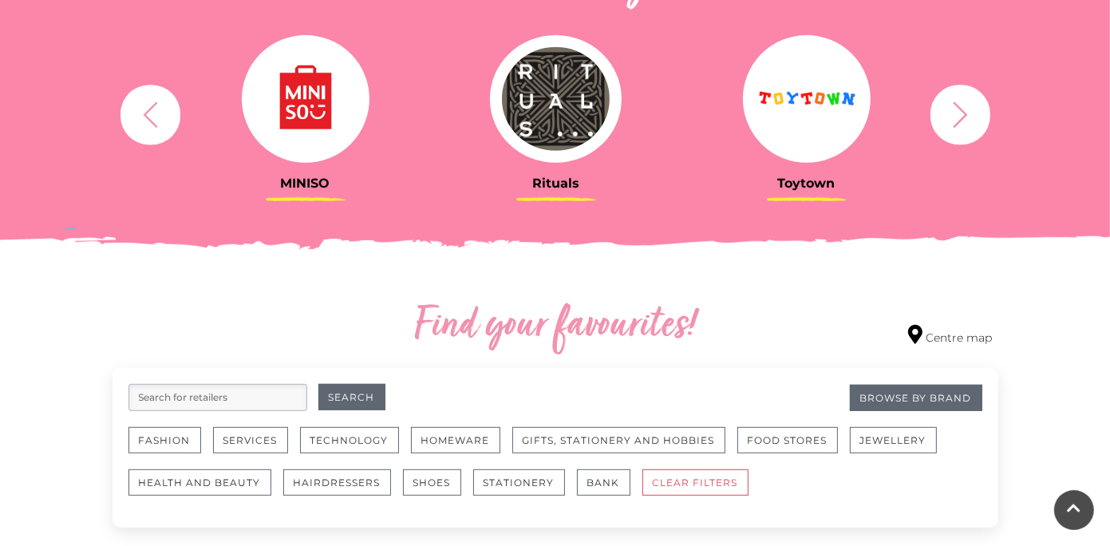 This screenshot has height=546, width=1110. What do you see at coordinates (461, 448) in the screenshot?
I see `a: Homeware` at bounding box center [461, 448].